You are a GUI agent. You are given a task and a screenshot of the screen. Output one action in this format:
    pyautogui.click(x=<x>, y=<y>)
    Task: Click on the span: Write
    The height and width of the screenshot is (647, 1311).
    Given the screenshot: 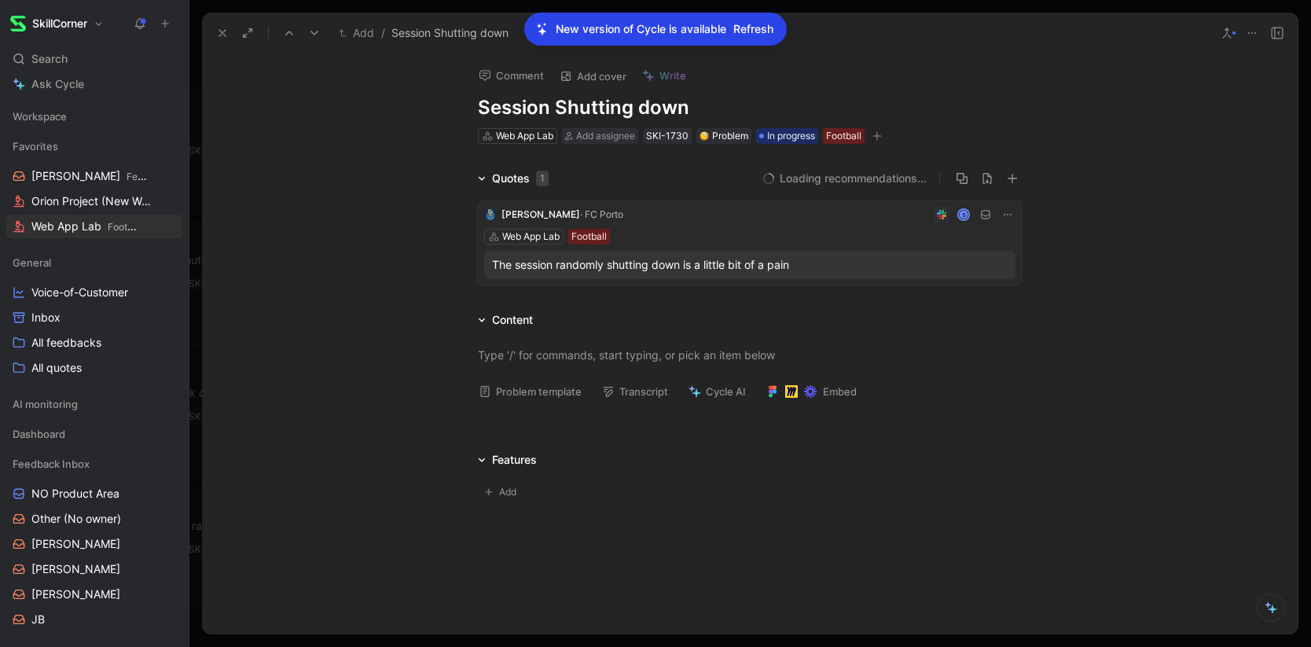 What is the action you would take?
    pyautogui.click(x=673, y=75)
    